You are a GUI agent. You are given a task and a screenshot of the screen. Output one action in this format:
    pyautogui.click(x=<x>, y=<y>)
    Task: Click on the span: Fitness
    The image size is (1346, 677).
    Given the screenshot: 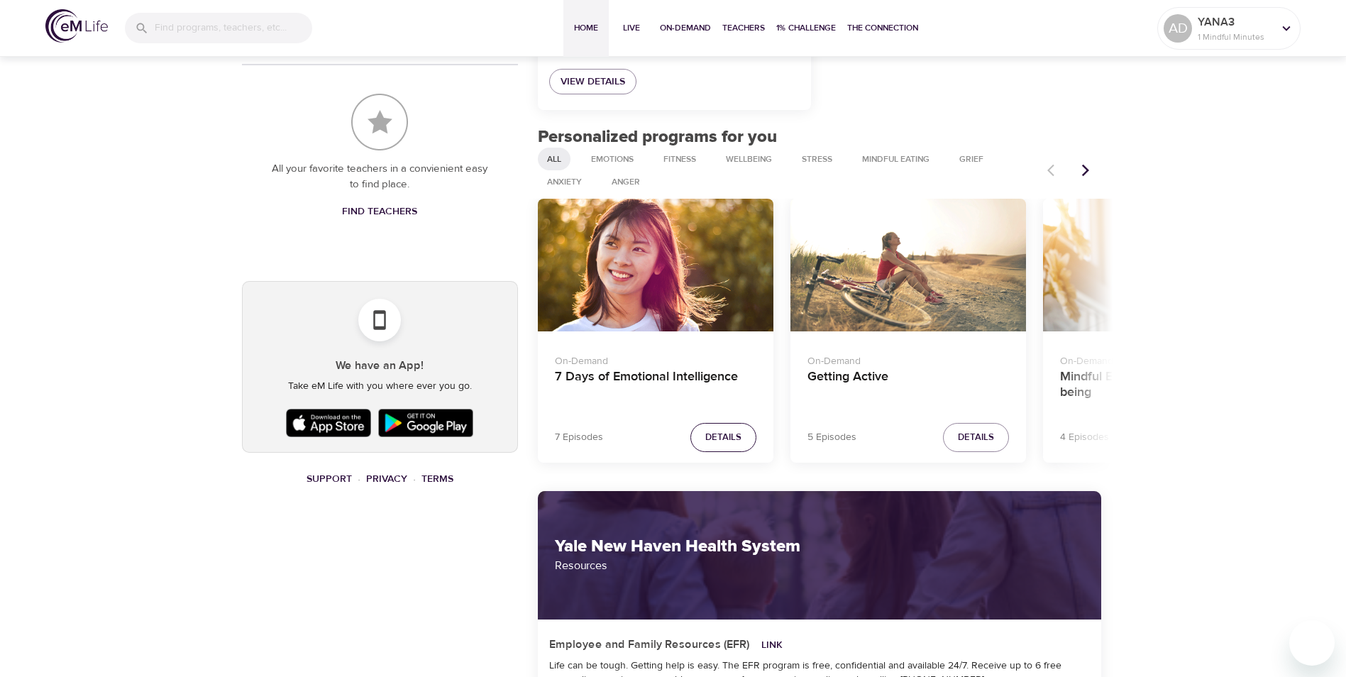 What is the action you would take?
    pyautogui.click(x=680, y=159)
    